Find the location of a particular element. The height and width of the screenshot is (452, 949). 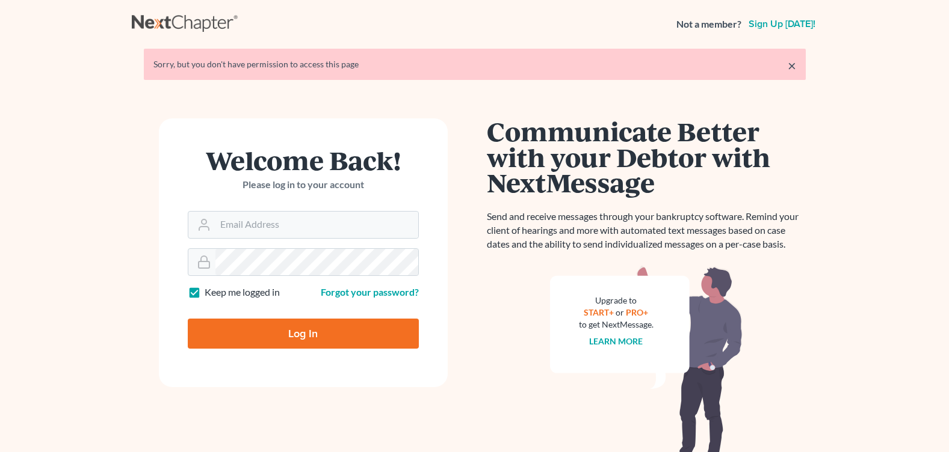

label: Keep me logged in is located at coordinates (242, 292).